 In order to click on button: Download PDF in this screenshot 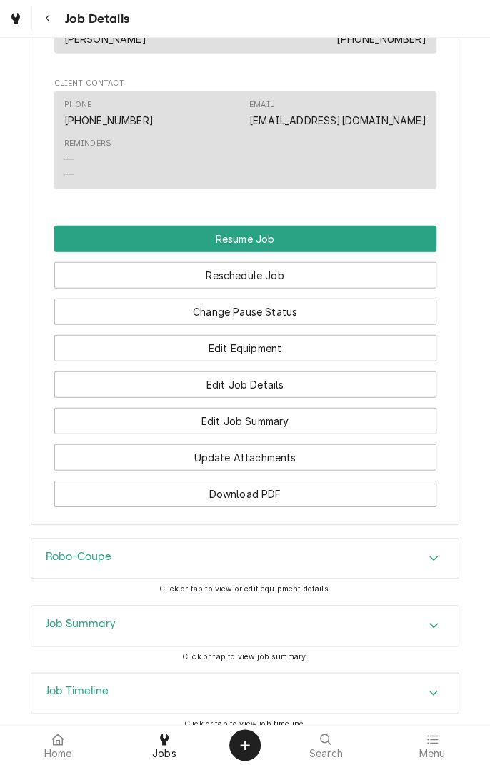, I will do `click(245, 494)`.